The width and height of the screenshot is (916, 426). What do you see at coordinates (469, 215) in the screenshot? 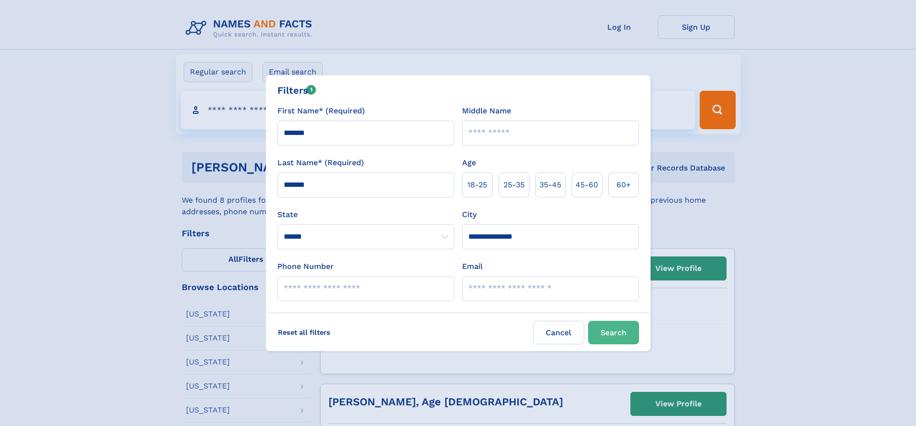
I see `label: City` at bounding box center [469, 215].